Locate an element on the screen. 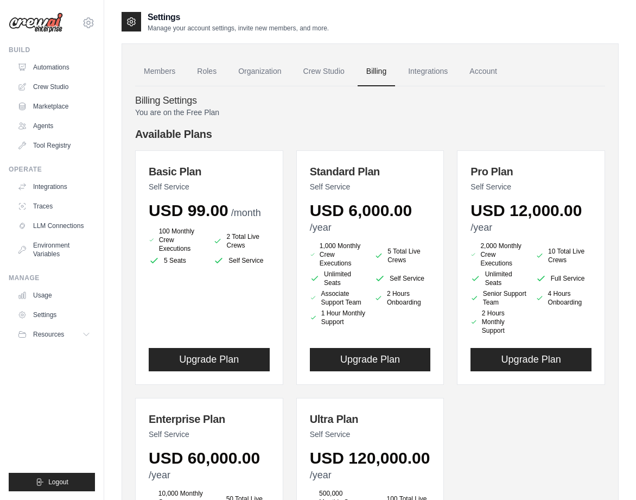 The image size is (636, 500). a: Account is located at coordinates (483, 72).